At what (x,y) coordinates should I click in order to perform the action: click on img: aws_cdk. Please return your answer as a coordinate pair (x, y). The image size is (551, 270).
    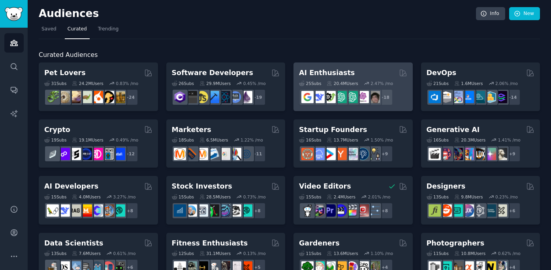
    Looking at the image, I should click on (490, 97).